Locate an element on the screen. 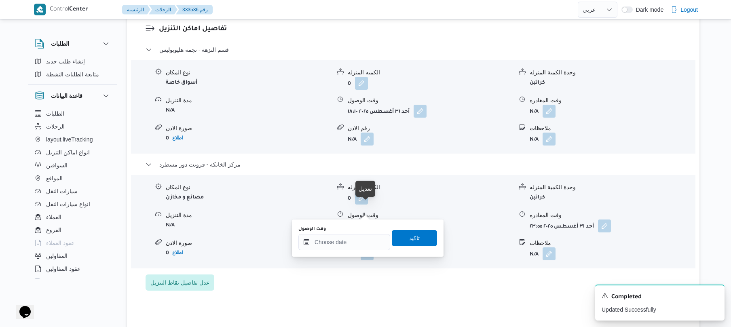 The height and width of the screenshot is (327, 731). b: أحد ٣١ أغسطس ٢٠٢٥ ٢٣:٥٥ is located at coordinates (561, 227).